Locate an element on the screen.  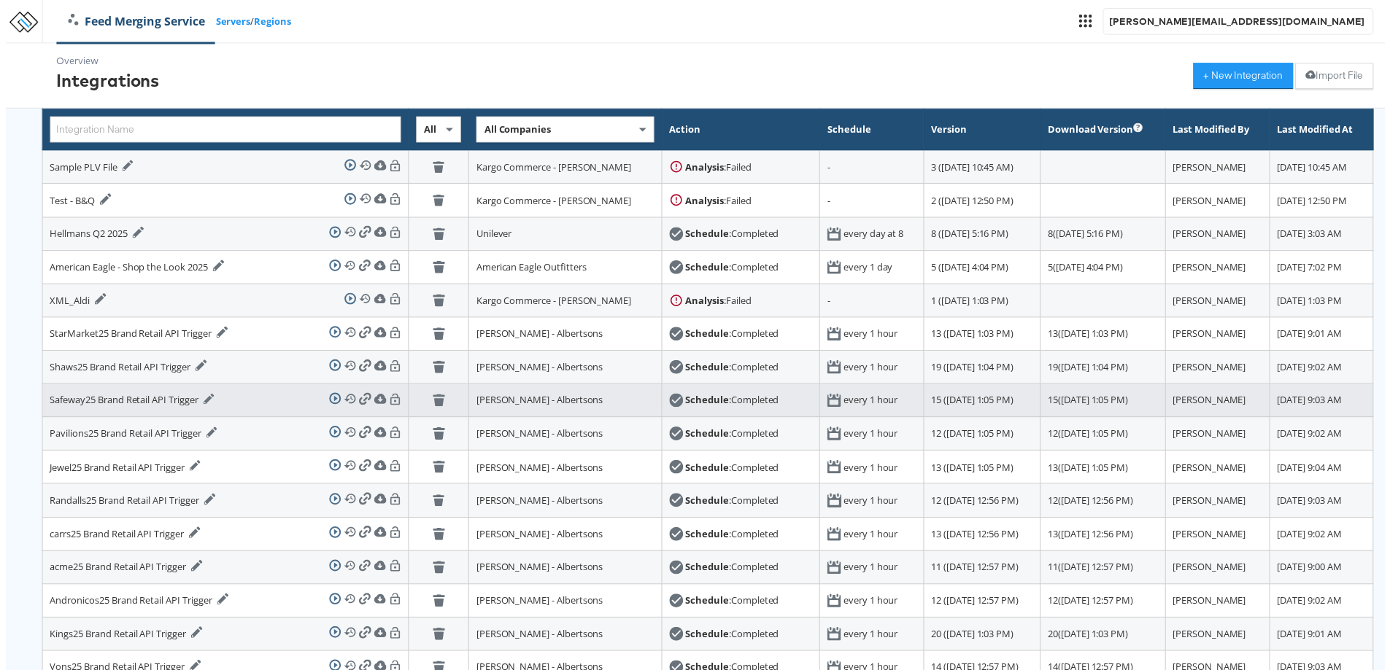
div: Kings25 Brand Retail API Trigger is located at coordinates (121, 639).